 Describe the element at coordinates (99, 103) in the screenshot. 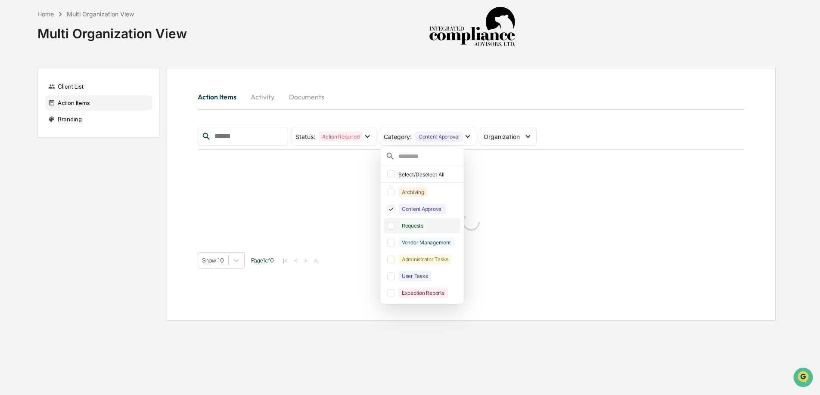

I see `div: Action Items` at that location.